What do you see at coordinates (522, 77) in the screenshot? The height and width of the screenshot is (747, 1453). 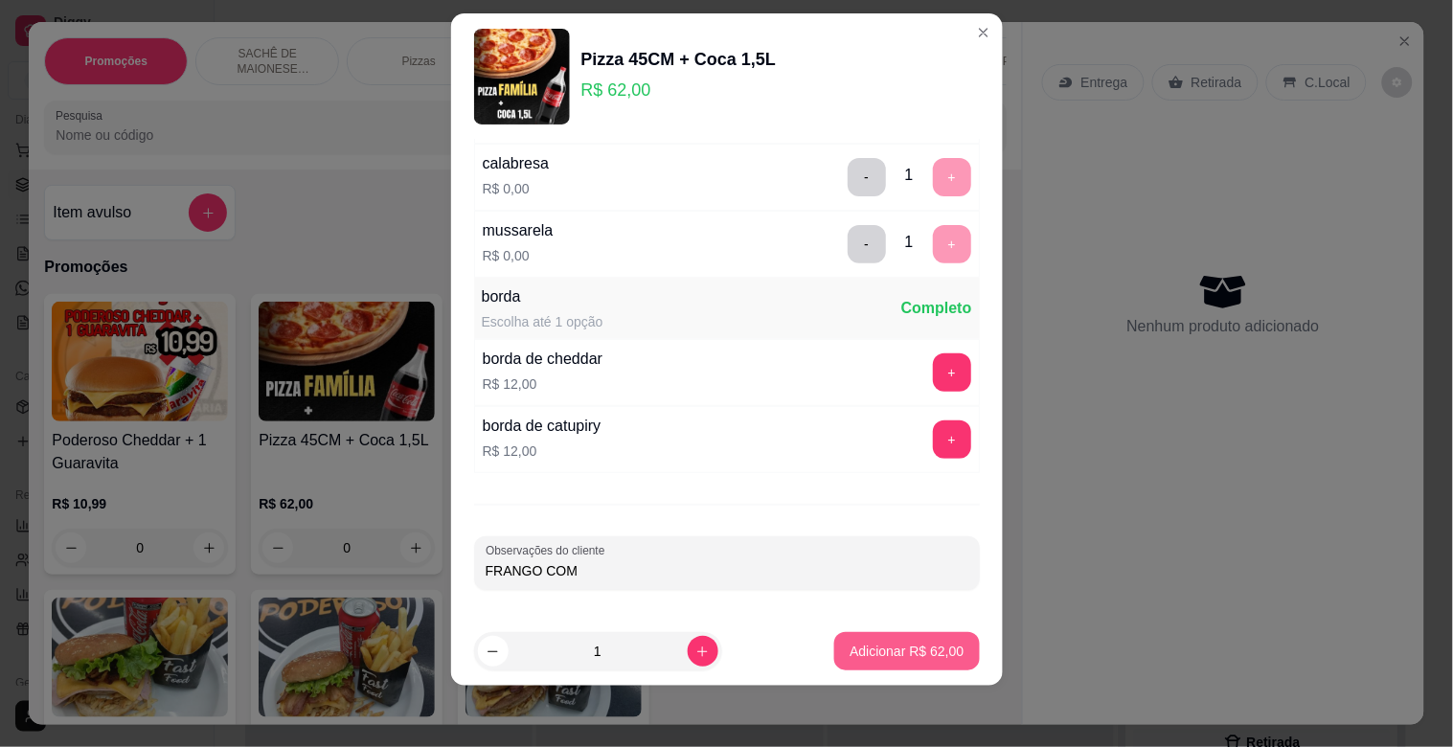 I see `img: product-image` at bounding box center [522, 77].